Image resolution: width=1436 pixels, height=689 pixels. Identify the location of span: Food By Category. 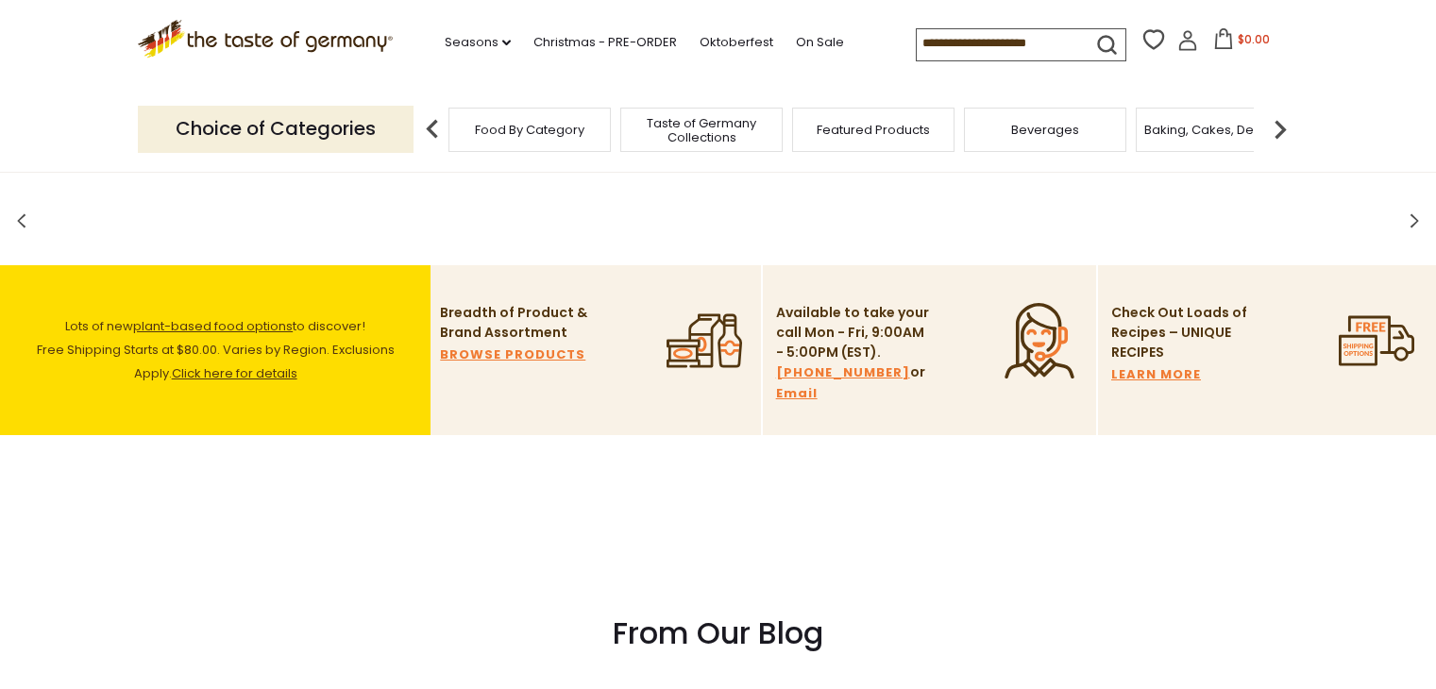
(530, 129).